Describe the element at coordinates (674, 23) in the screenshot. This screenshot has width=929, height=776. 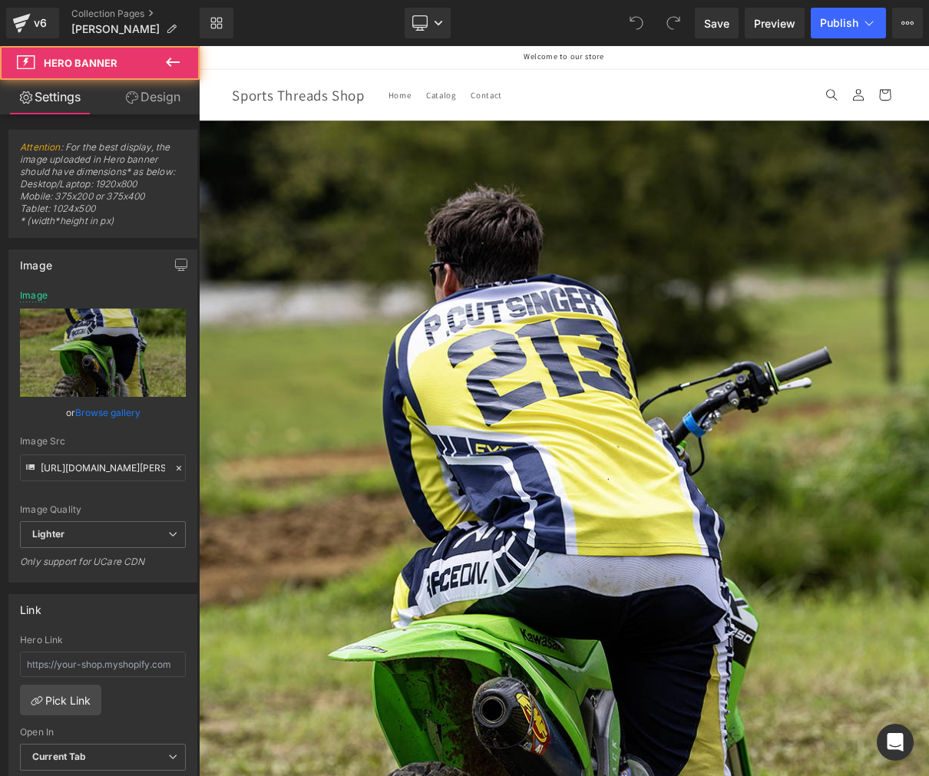
I see `button: Redo` at that location.